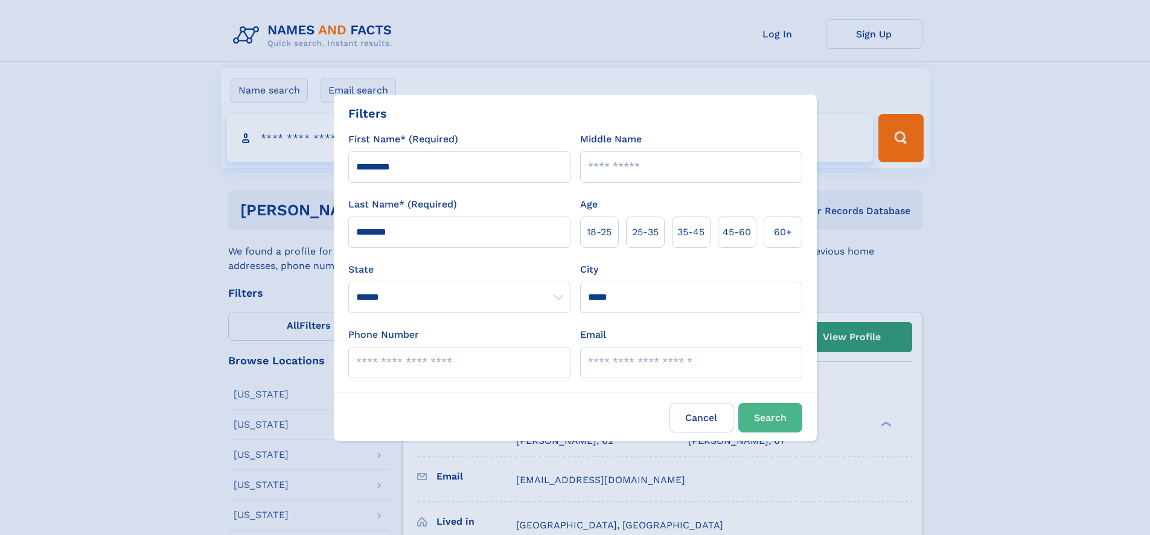 This screenshot has height=535, width=1150. Describe the element at coordinates (770, 418) in the screenshot. I see `button: Search` at that location.